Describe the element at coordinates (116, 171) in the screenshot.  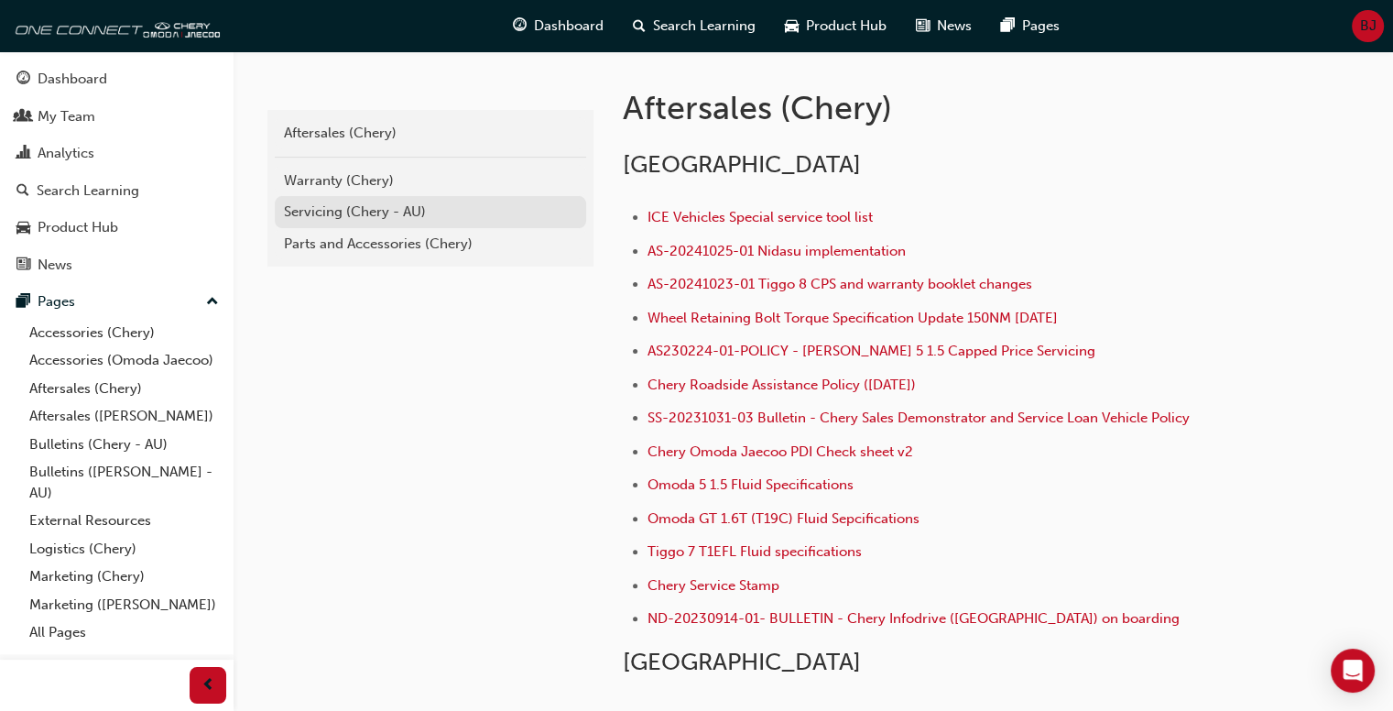
I see `button: DashboardMy TeamAnalyticsSearch LearningProduct HubNews` at that location.